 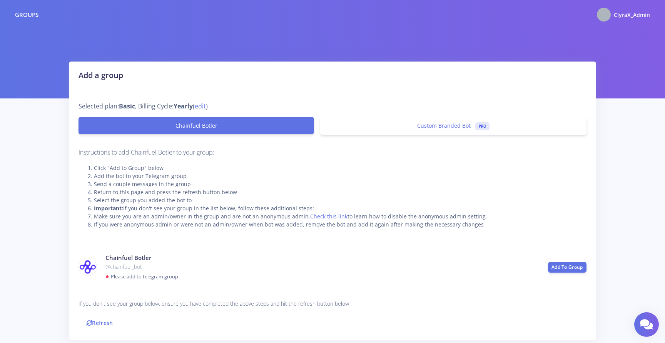 I want to click on p: If you don't see your group below, ensure you have completed the above steps and hit the refresh ..., so click(x=333, y=304).